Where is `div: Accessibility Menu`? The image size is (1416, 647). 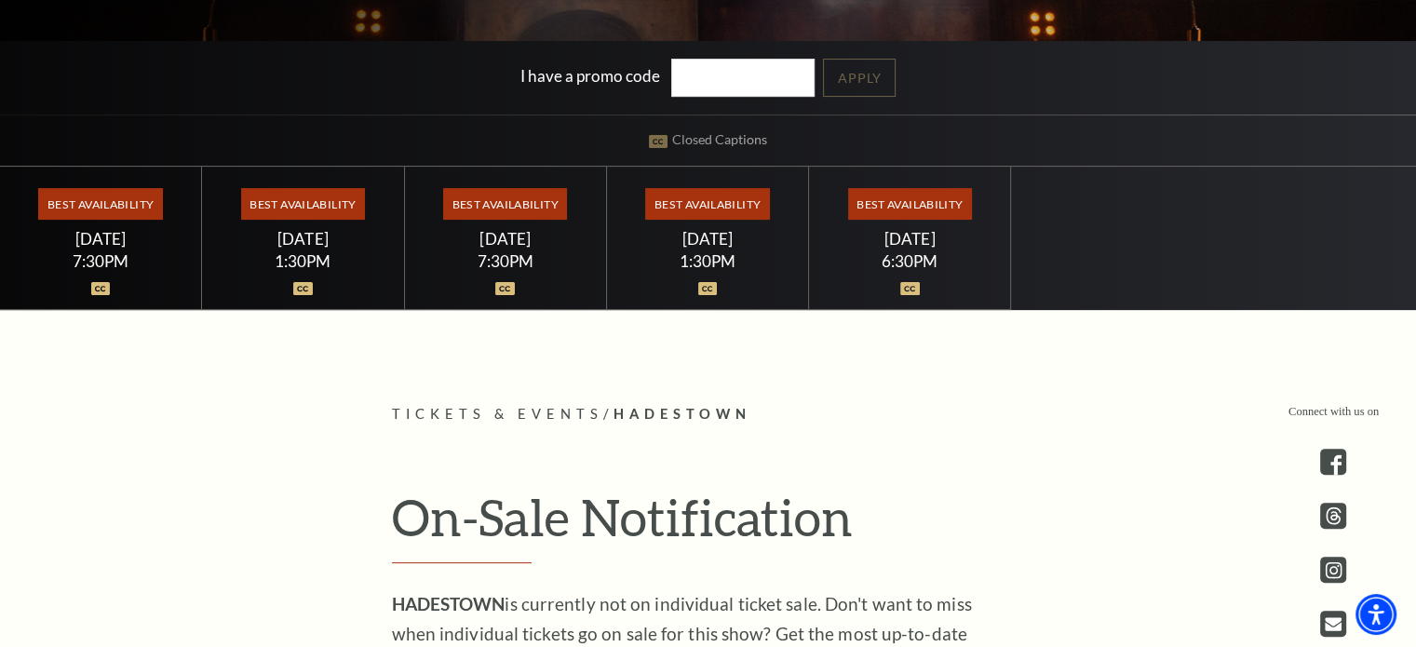 div: Accessibility Menu is located at coordinates (1376, 614).